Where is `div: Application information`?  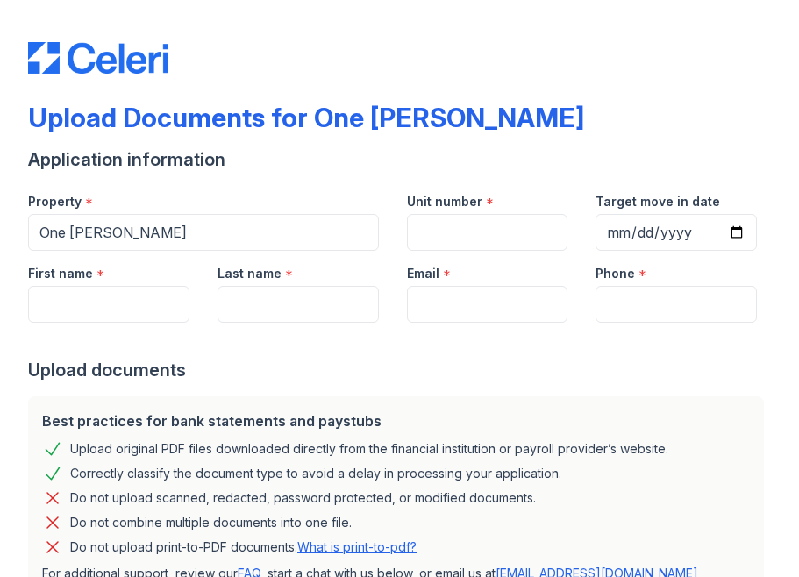
div: Application information is located at coordinates (399, 160).